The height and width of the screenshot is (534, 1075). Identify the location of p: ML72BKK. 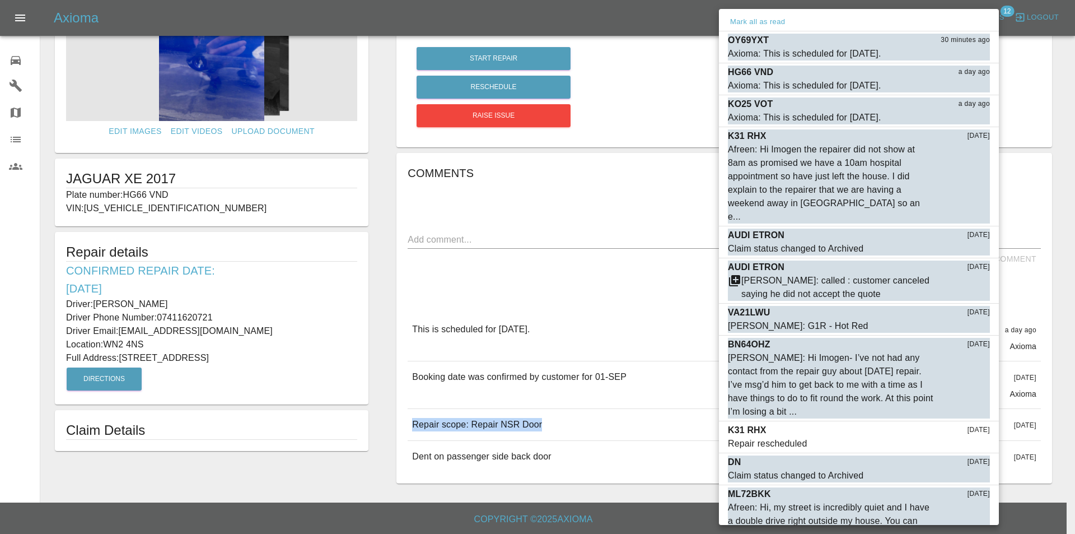
(749, 494).